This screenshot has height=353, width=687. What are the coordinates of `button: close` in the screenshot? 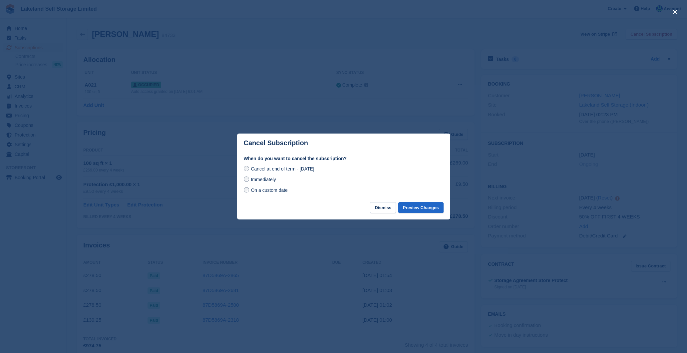 It's located at (675, 12).